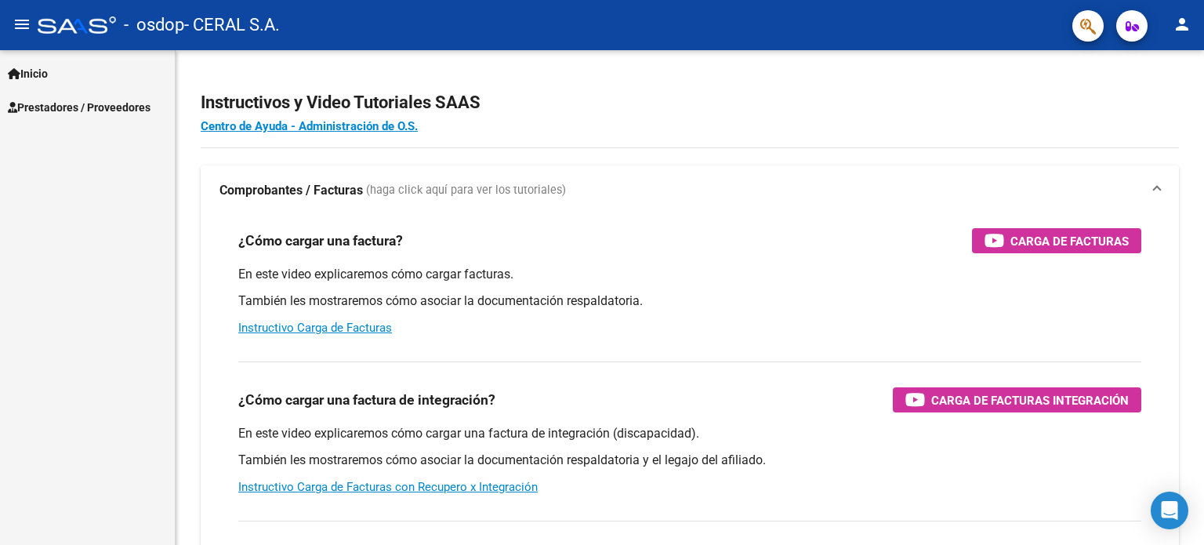 The width and height of the screenshot is (1204, 545). I want to click on strong: Comprobantes / Facturas, so click(291, 190).